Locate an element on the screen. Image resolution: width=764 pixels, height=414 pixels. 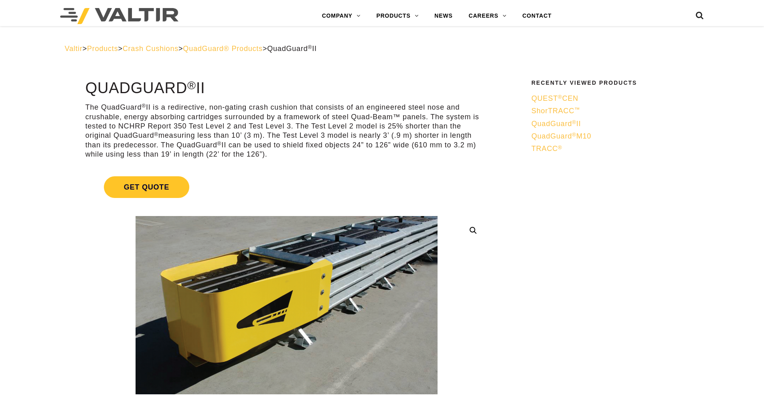
img: Valtir is located at coordinates (119, 16).